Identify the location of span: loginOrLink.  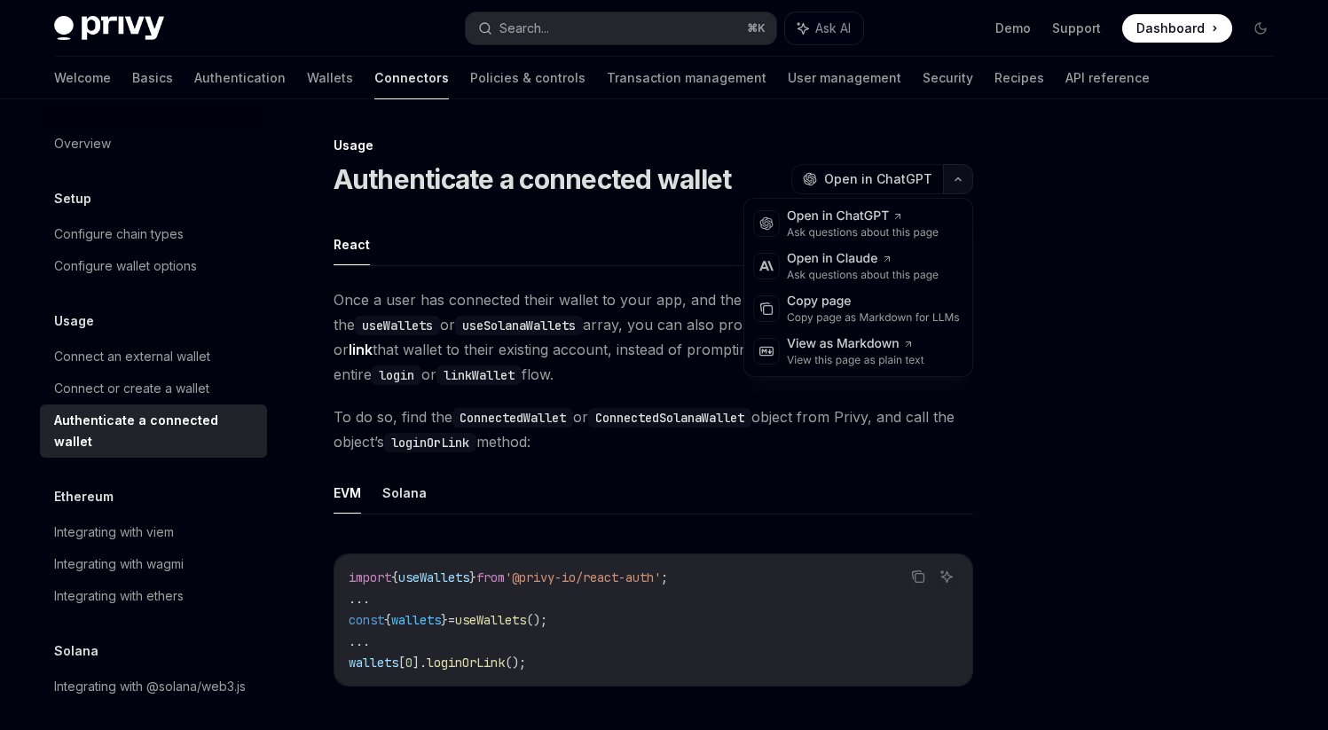
(466, 663).